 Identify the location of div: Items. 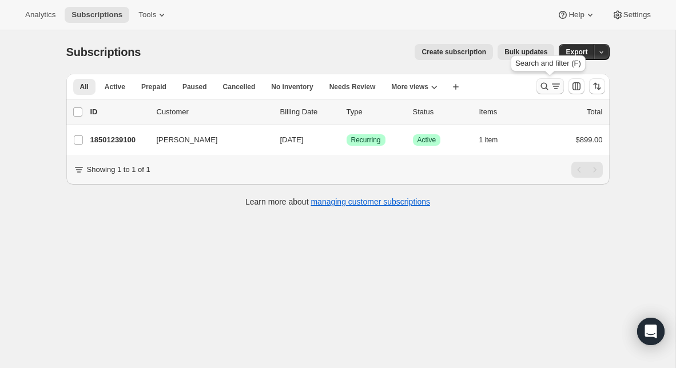
(508, 112).